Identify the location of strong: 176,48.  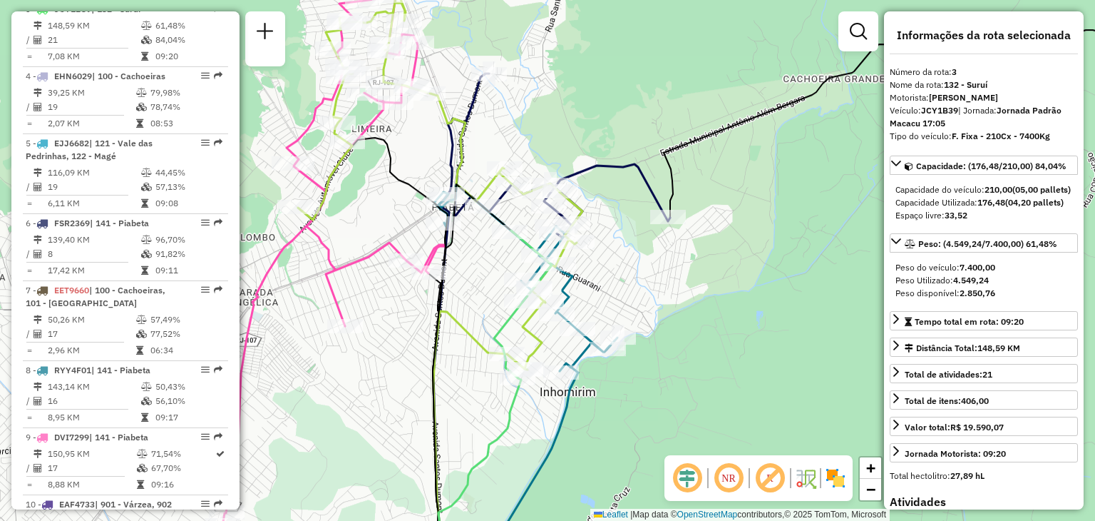
(991, 202).